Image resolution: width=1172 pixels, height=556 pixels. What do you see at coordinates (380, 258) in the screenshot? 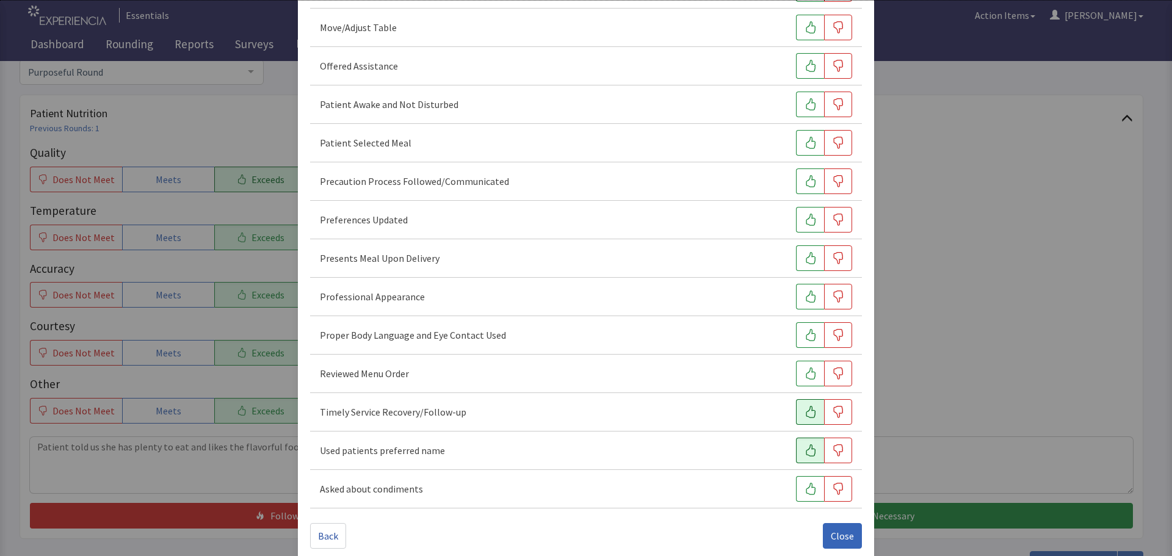
I see `p: Presents Meal Upon Delivery` at bounding box center [380, 258].